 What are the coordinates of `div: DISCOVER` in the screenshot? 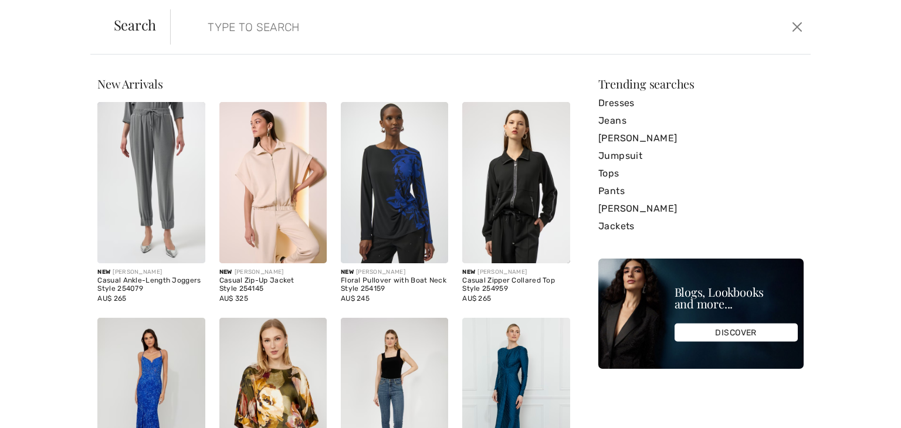 It's located at (736, 333).